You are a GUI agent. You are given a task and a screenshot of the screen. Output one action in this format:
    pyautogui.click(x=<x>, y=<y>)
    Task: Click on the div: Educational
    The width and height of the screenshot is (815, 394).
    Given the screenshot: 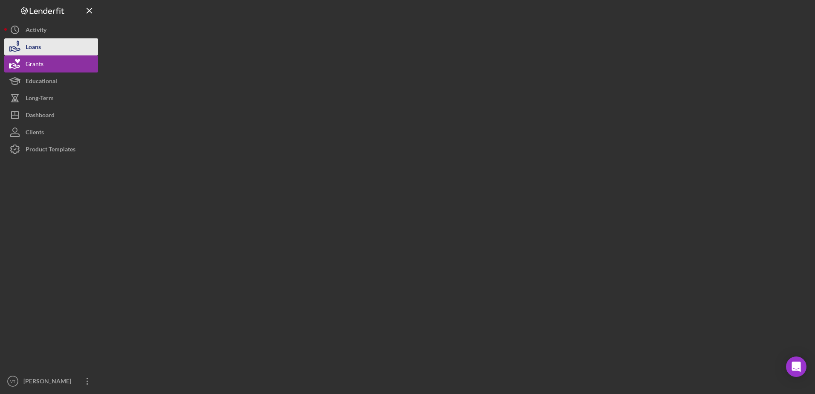 What is the action you would take?
    pyautogui.click(x=41, y=82)
    